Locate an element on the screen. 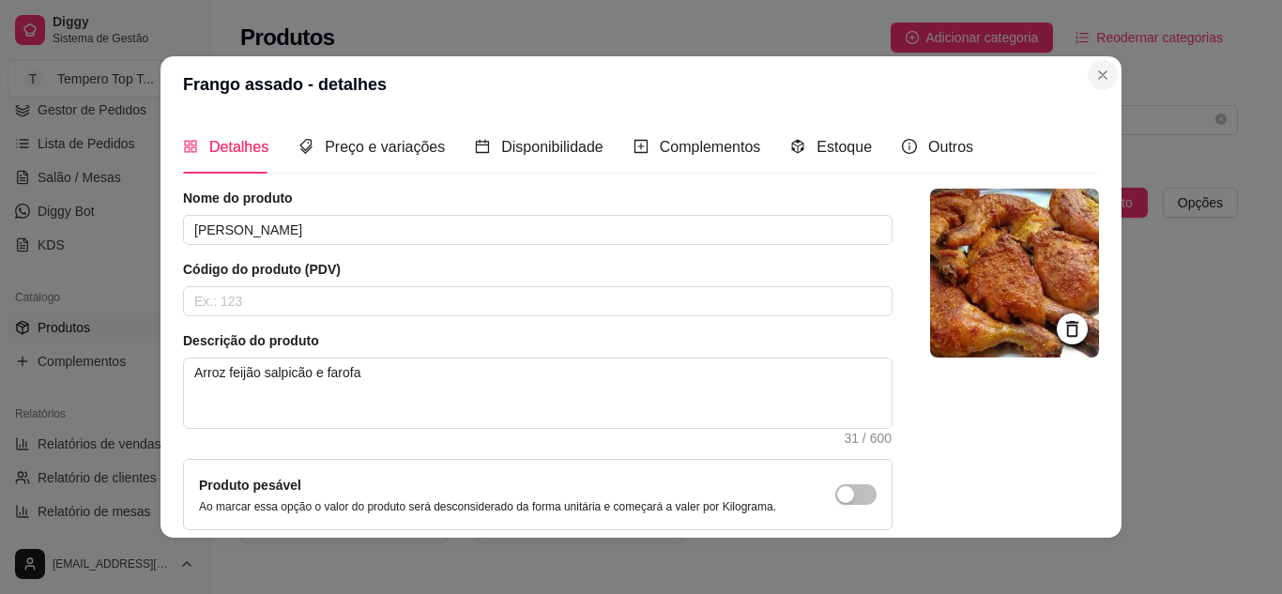 The image size is (1282, 594). img: logo da loja is located at coordinates (1014, 273).